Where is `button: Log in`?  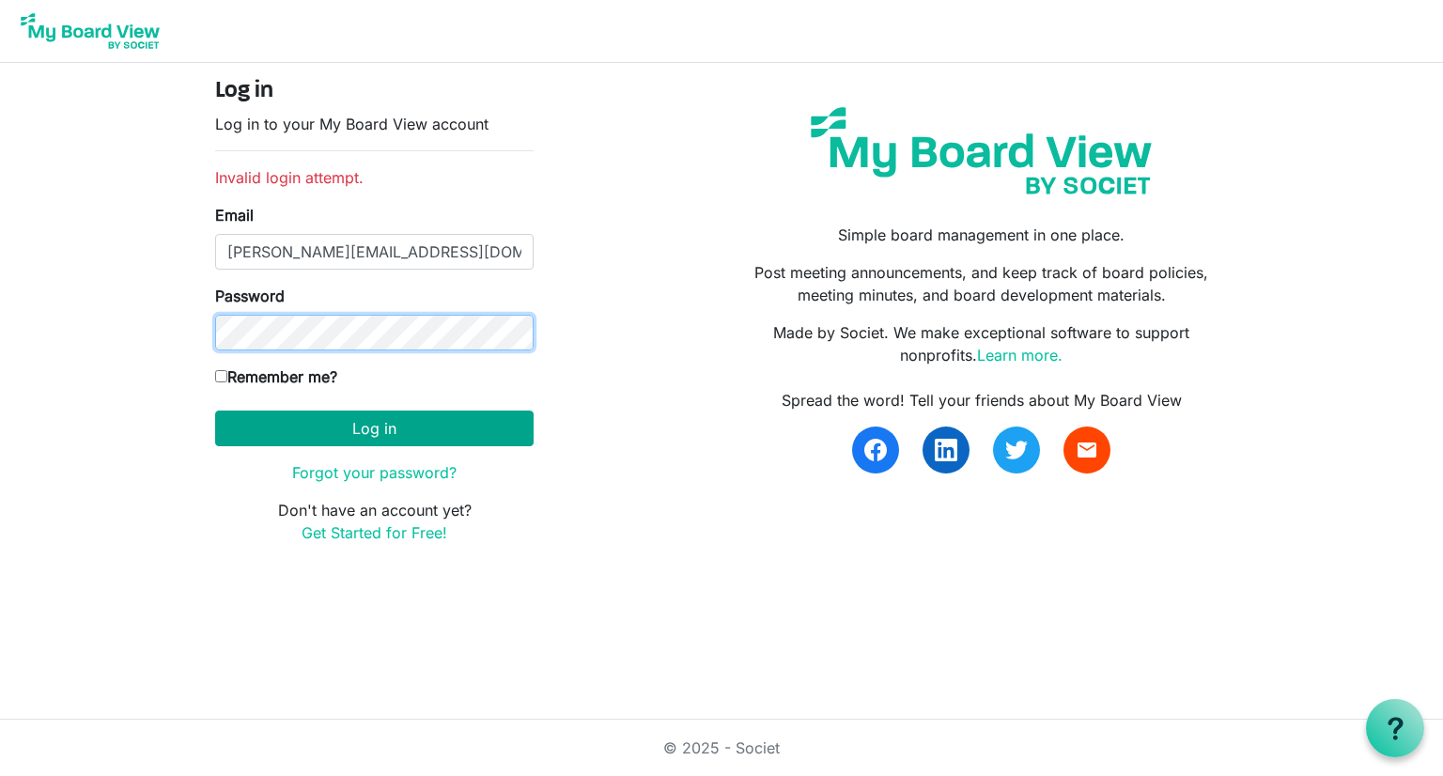
button: Log in is located at coordinates (374, 428).